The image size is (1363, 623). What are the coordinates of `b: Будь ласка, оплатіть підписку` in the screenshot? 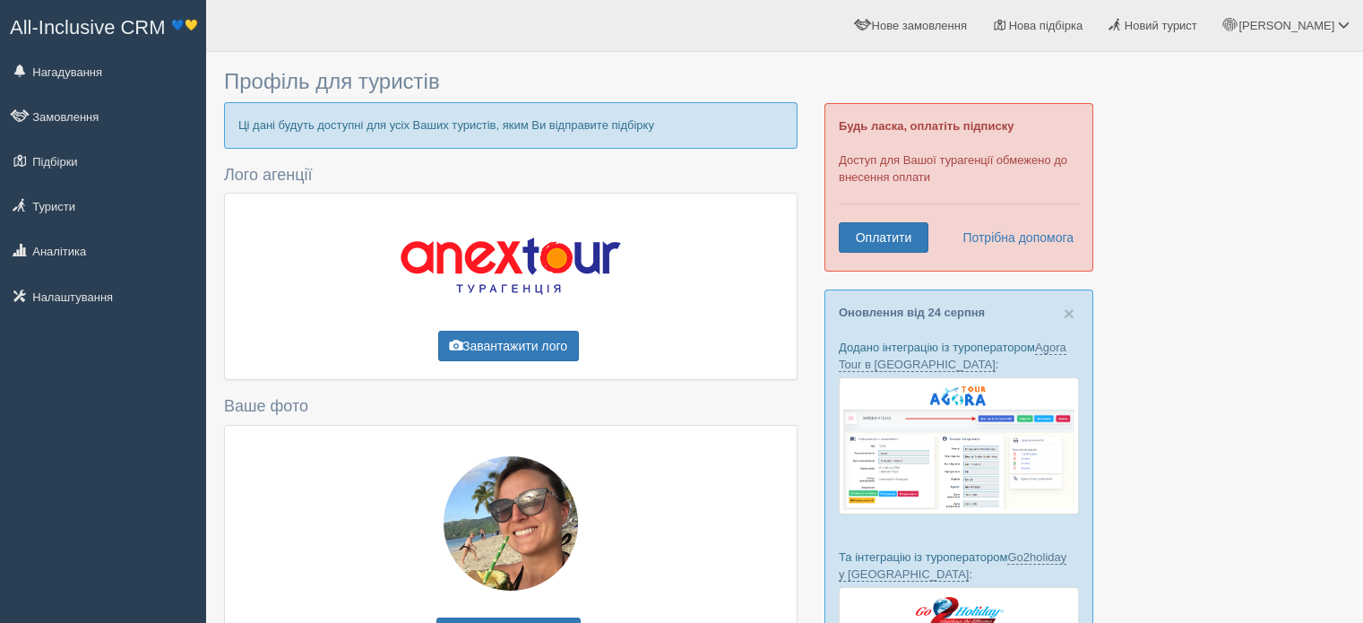 It's located at (926, 125).